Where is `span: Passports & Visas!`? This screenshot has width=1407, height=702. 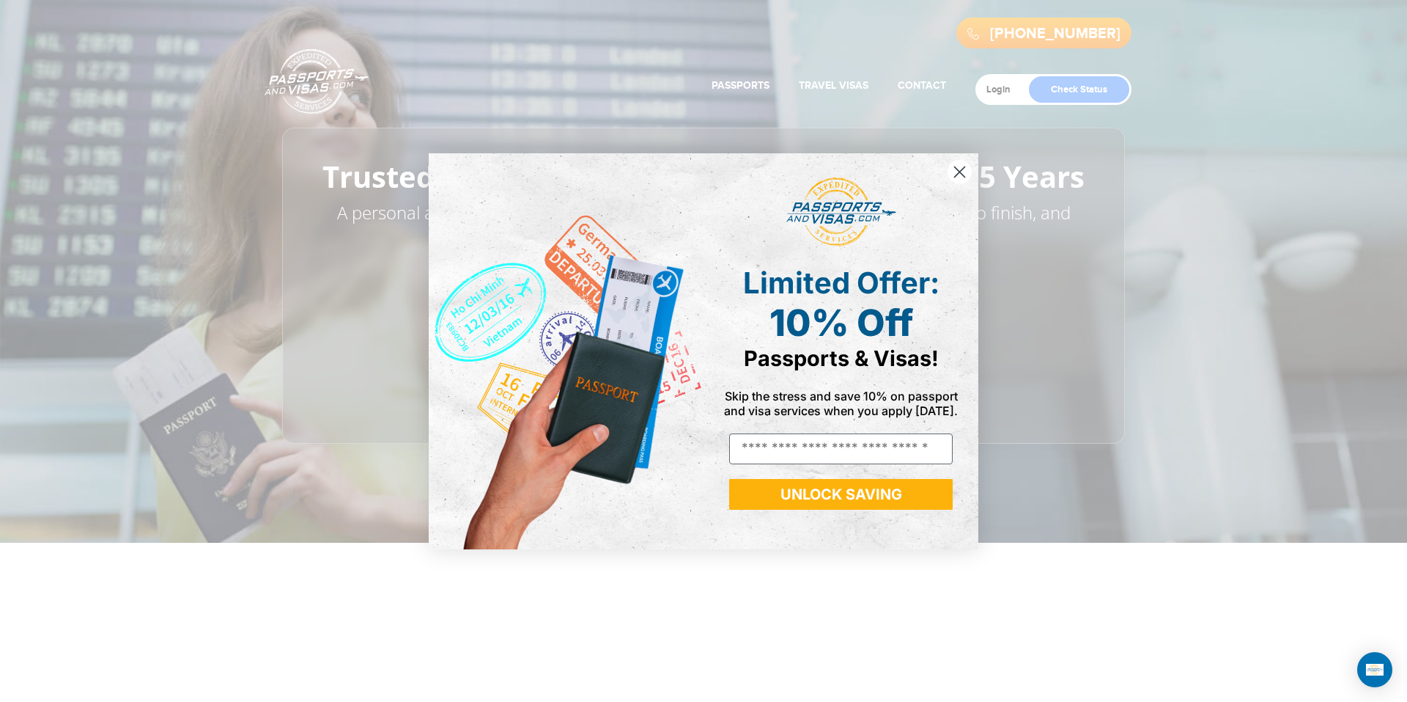
span: Passports & Visas! is located at coordinates (842, 358).